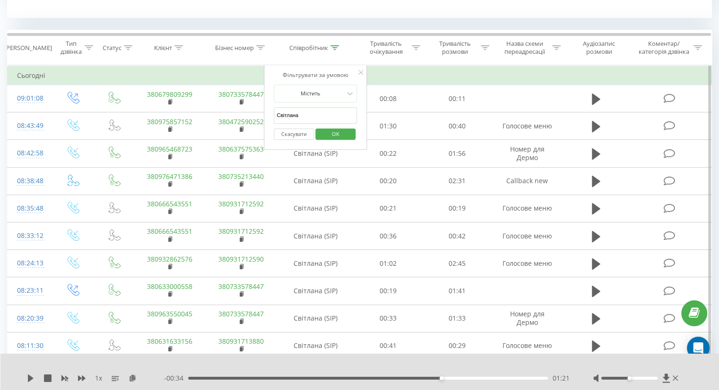  I want to click on td: 00:08, so click(388, 99).